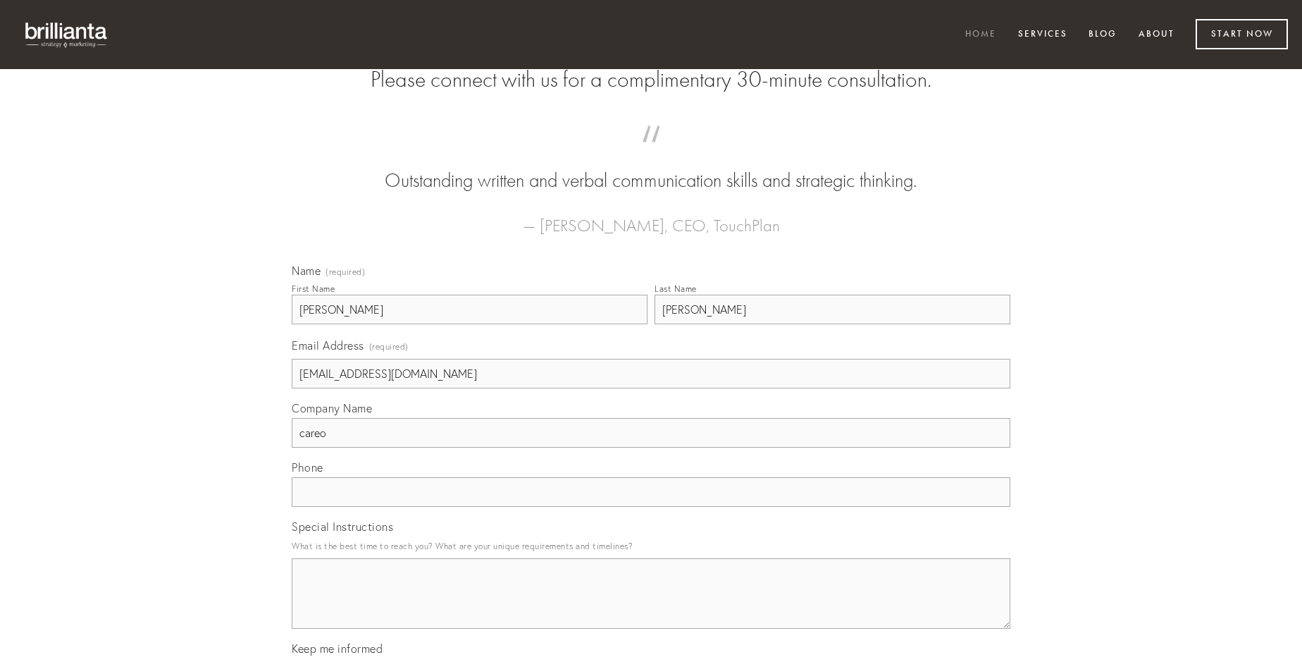 The height and width of the screenshot is (662, 1302). Describe the element at coordinates (651, 80) in the screenshot. I see `h2: Please connect with us for a complimentary 30-minute consultation.` at that location.